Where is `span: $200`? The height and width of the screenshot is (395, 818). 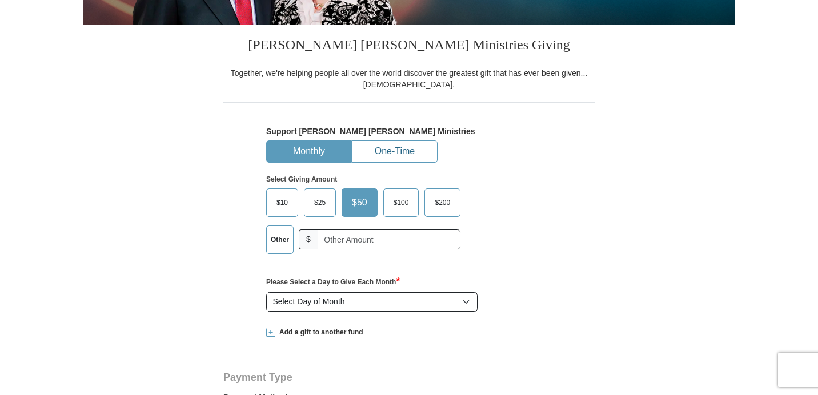
span: $200 is located at coordinates (442, 203).